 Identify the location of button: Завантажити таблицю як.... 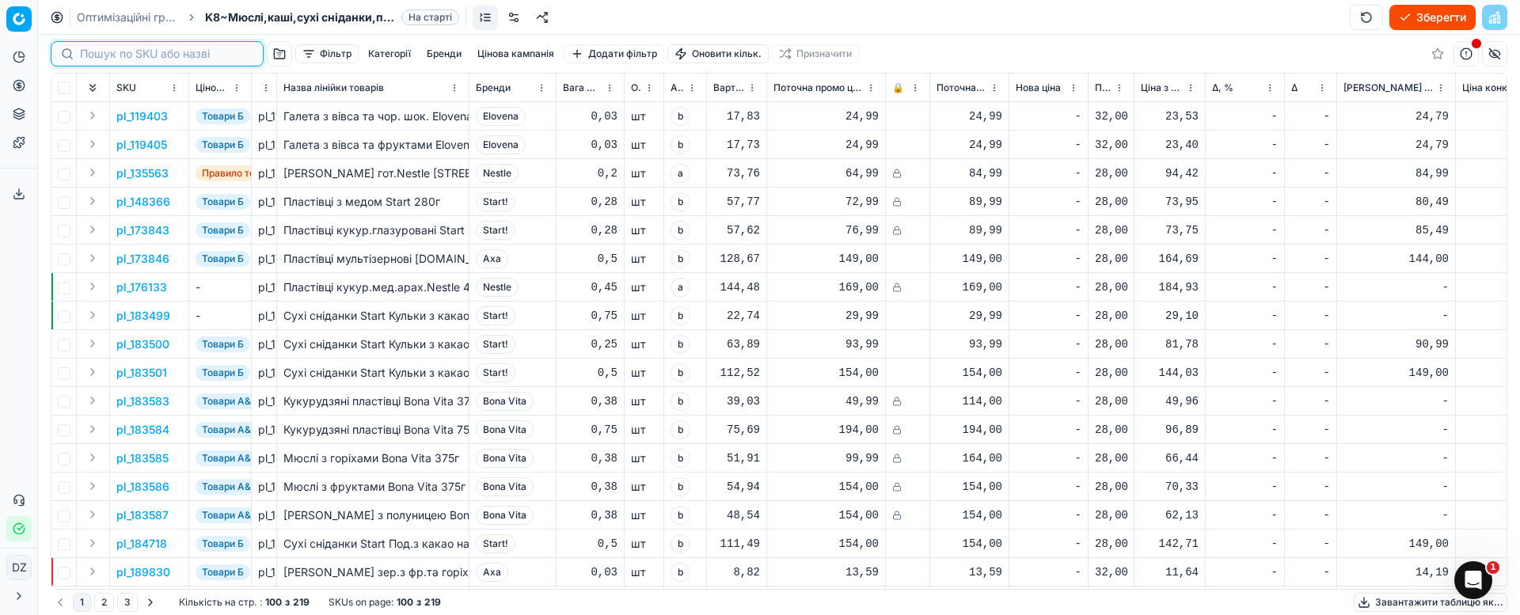
(1431, 603).